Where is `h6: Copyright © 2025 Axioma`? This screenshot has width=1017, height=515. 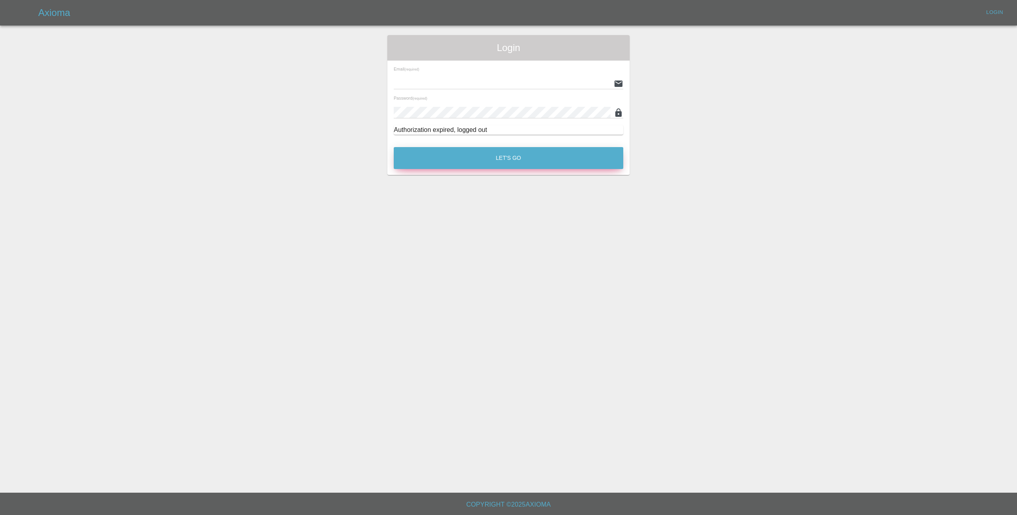 h6: Copyright © 2025 Axioma is located at coordinates (508, 504).